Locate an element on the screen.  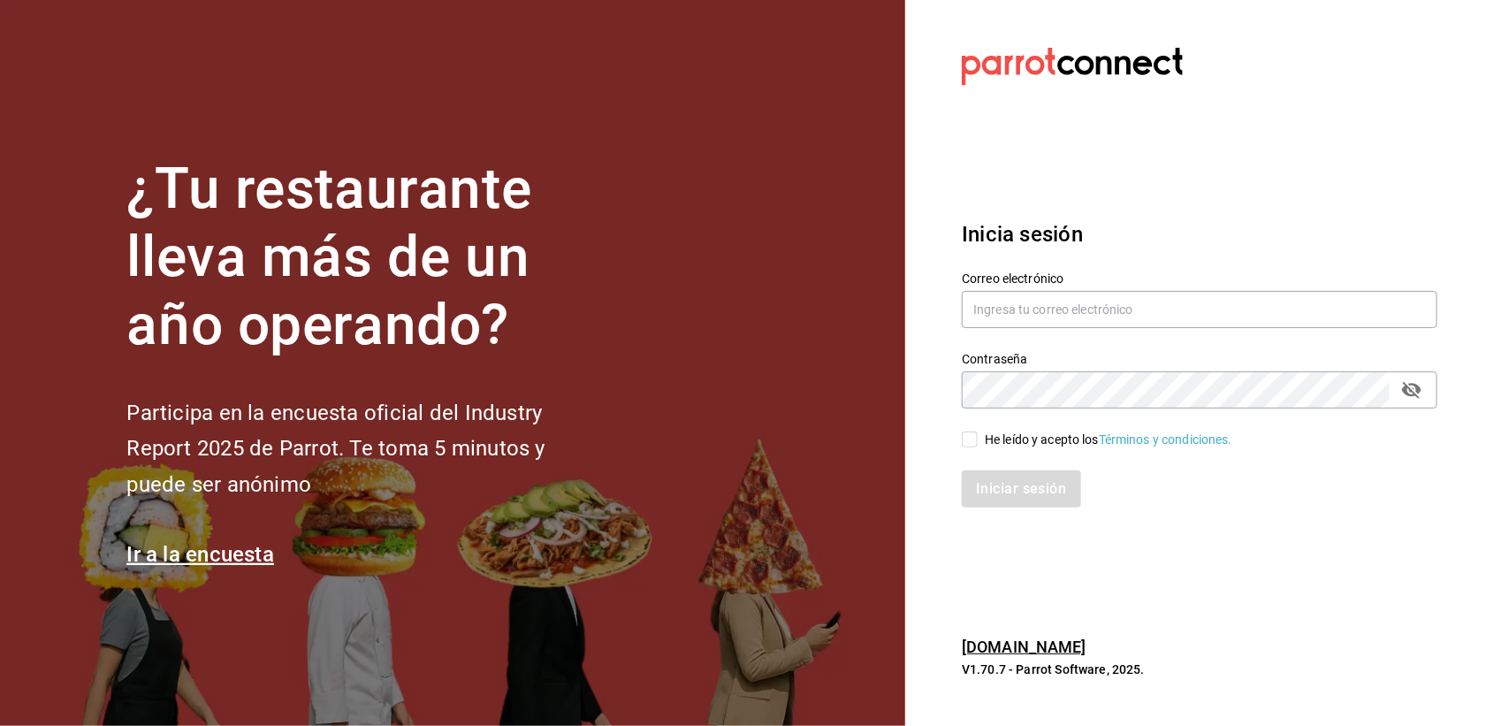
label: Contraseña is located at coordinates (1200, 360).